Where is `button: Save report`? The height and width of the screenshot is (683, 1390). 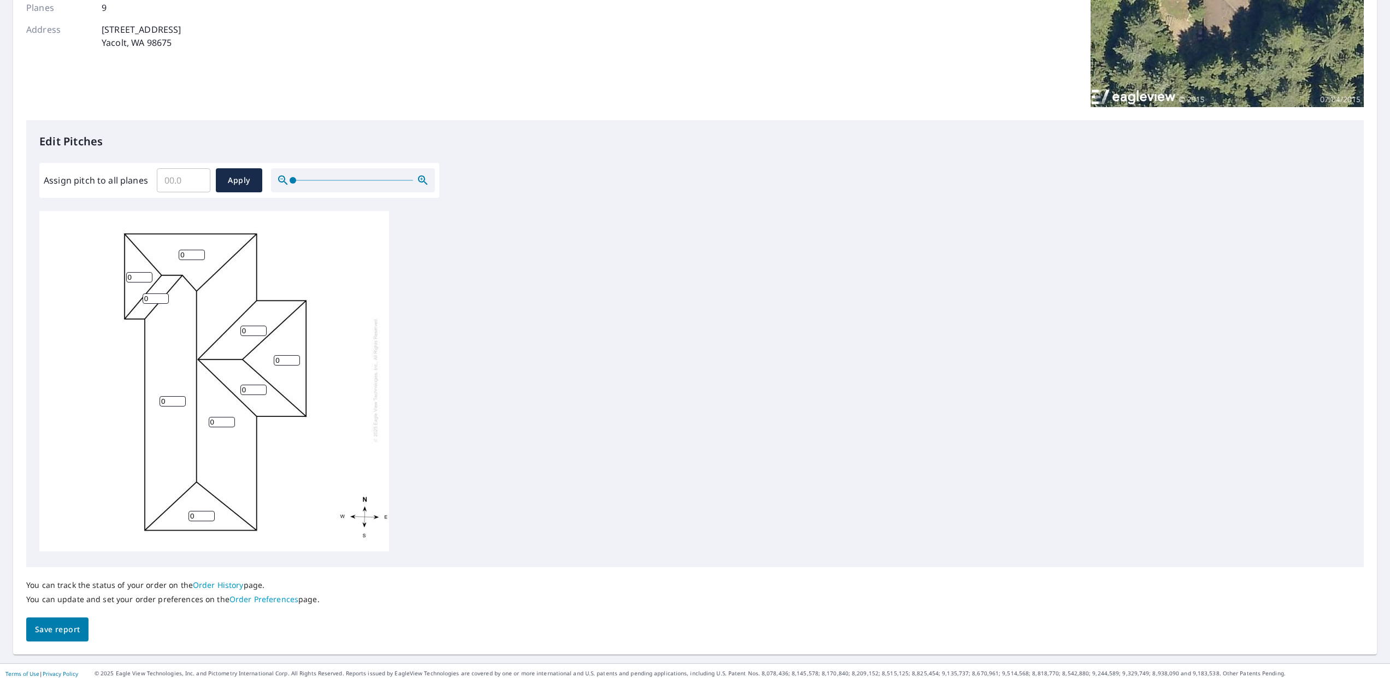
button: Save report is located at coordinates (57, 630).